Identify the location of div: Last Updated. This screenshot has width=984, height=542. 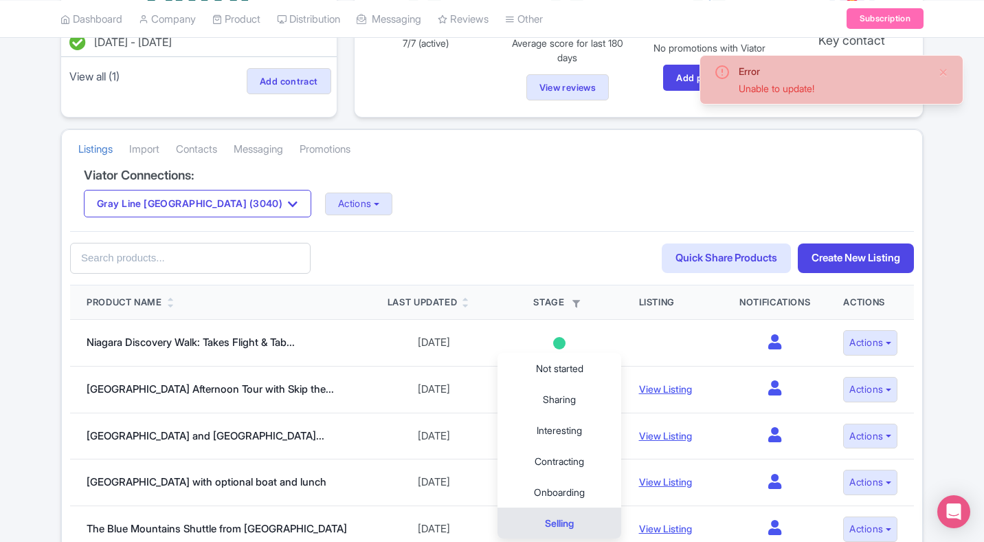
(423, 302).